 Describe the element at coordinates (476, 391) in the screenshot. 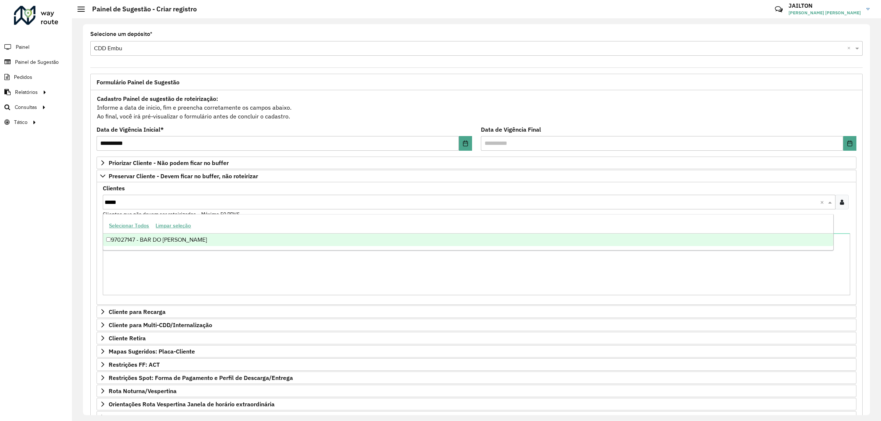

I see `a: Rota Noturna/Vespertina` at that location.